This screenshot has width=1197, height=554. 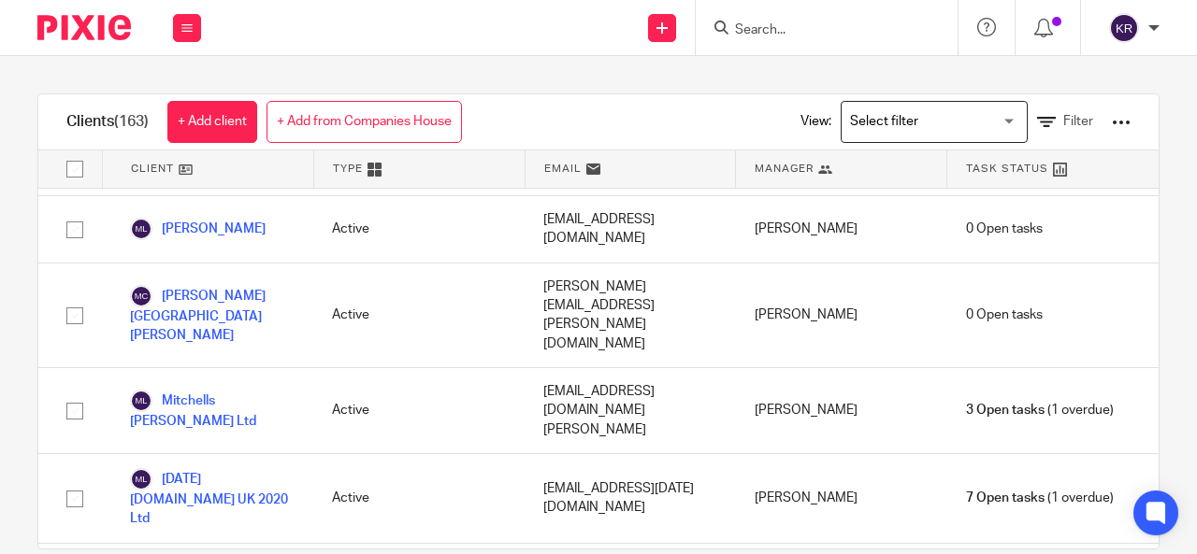 What do you see at coordinates (929, 122) in the screenshot?
I see `input: Search for option` at bounding box center [929, 122].